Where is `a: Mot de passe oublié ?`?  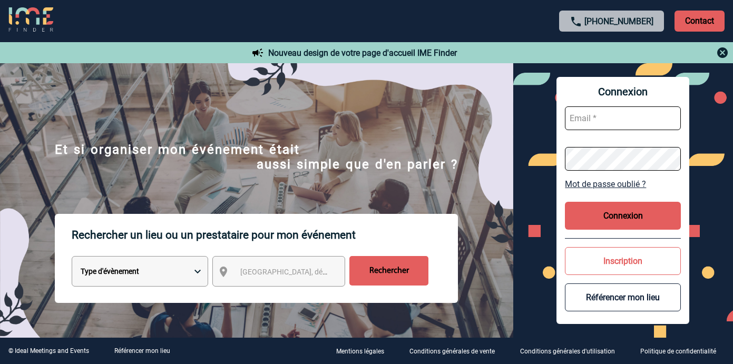
a: Mot de passe oublié ? is located at coordinates (623, 184).